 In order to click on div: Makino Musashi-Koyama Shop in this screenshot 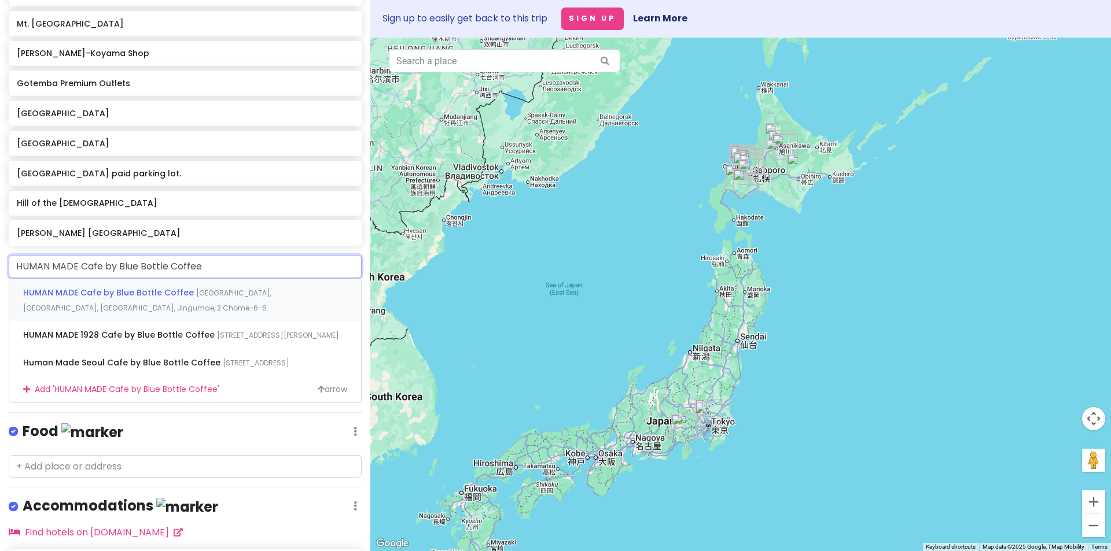, I will do `click(707, 415)`.